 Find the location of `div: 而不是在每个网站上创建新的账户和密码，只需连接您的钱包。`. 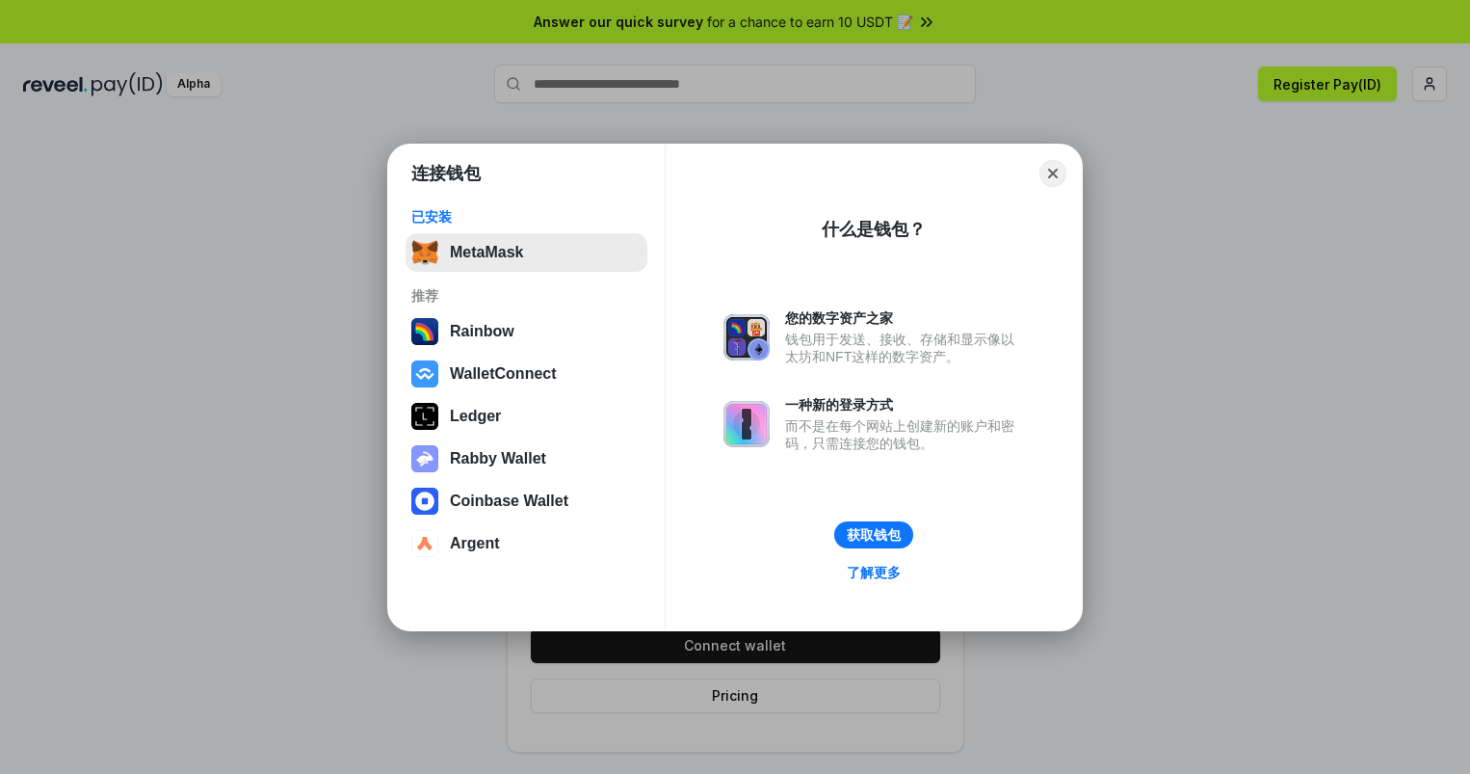

div: 而不是在每个网站上创建新的账户和密码，只需连接您的钱包。 is located at coordinates (905, 435).